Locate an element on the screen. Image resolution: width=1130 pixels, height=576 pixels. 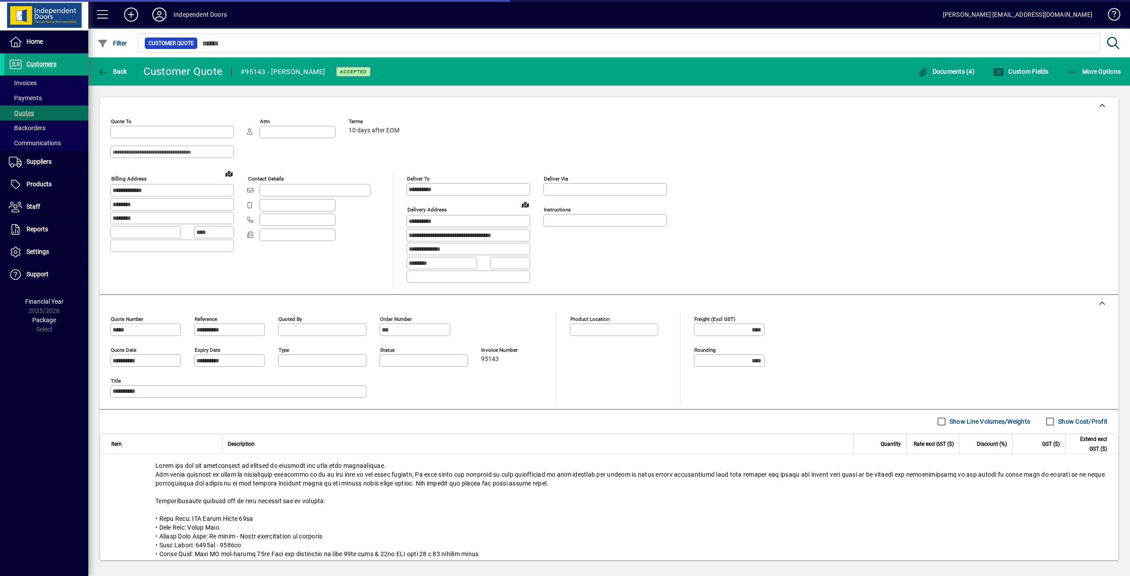
mat-label: Status is located at coordinates (387, 350).